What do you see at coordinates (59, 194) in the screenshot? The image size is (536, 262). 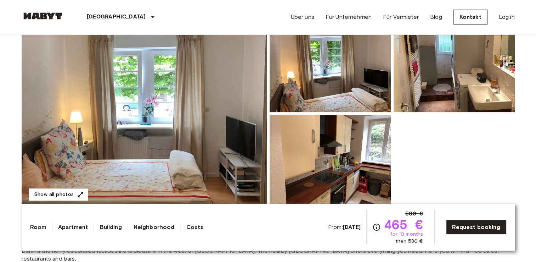 I see `button: Show all photos` at bounding box center [59, 194].